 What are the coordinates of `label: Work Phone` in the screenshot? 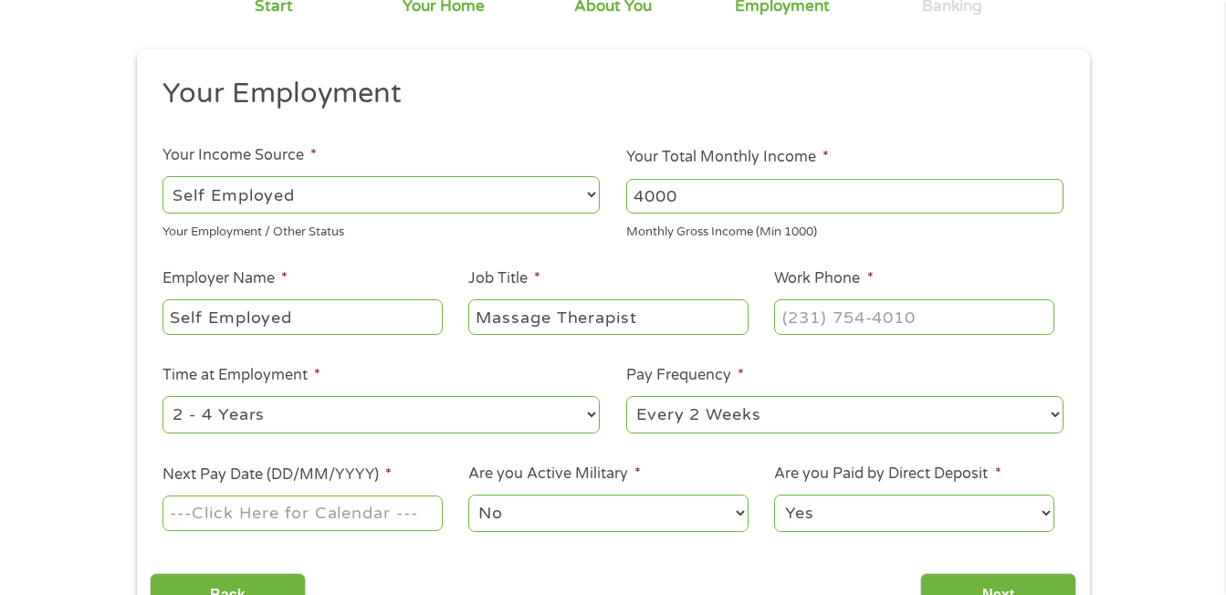 It's located at (824, 279).